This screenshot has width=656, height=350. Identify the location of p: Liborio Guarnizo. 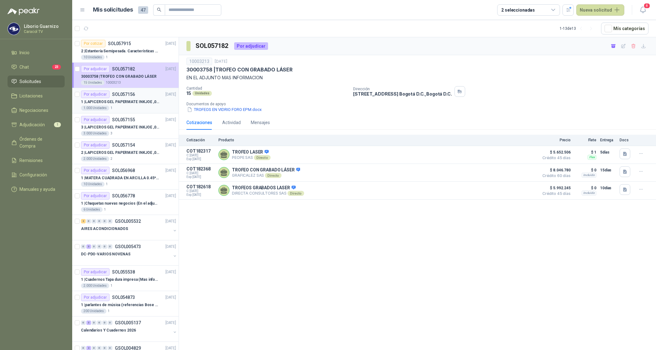
(43, 26).